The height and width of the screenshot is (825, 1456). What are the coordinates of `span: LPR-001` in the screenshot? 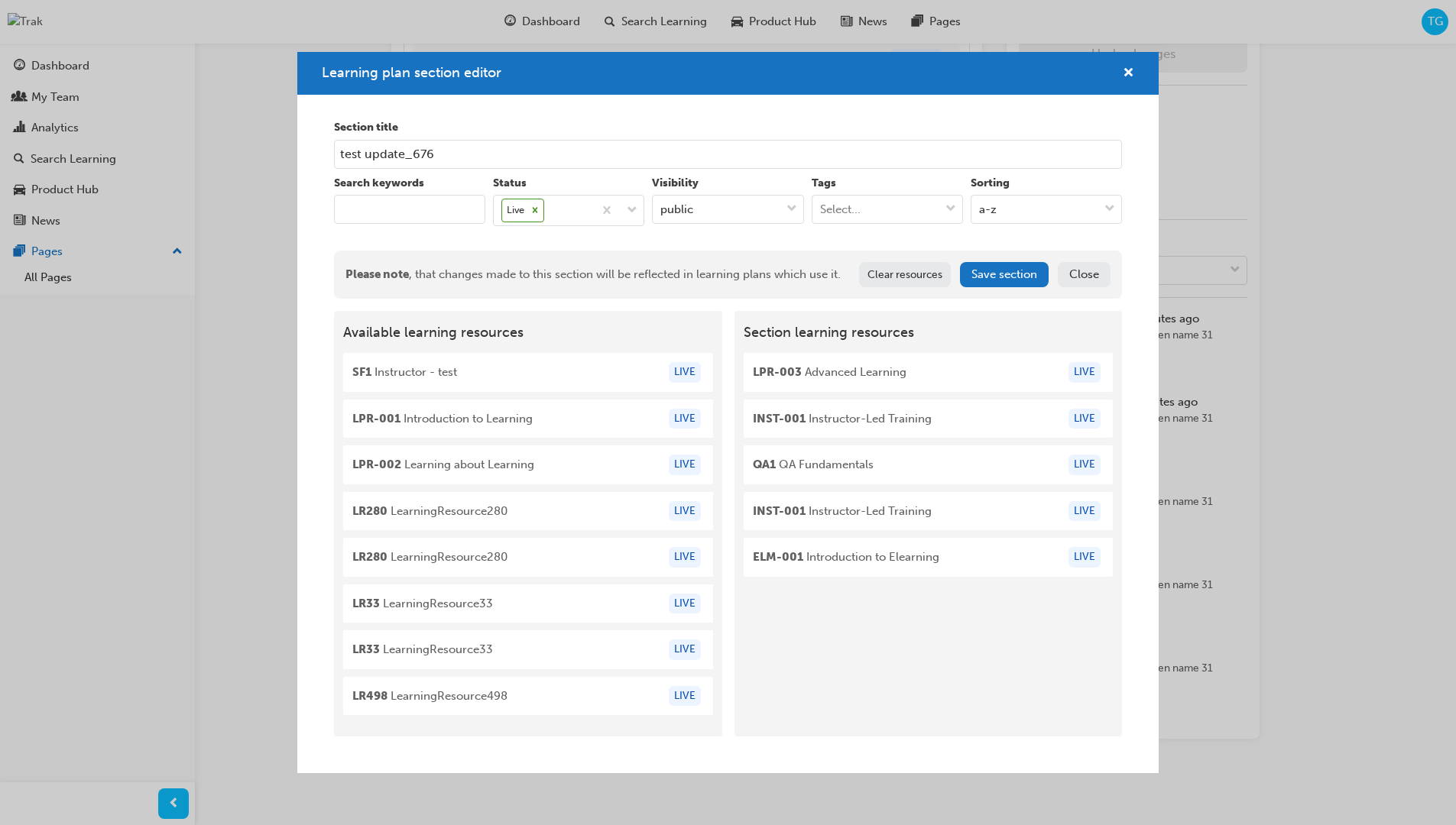 It's located at (376, 418).